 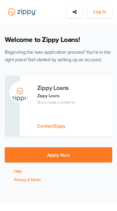 I want to click on button: Log In, so click(x=100, y=12).